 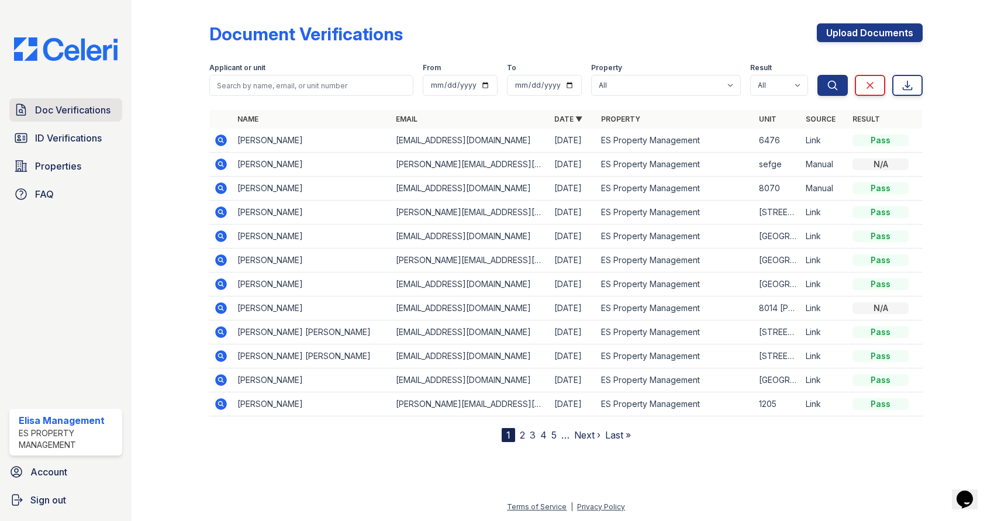 What do you see at coordinates (237, 68) in the screenshot?
I see `label: Applicant or unit` at bounding box center [237, 68].